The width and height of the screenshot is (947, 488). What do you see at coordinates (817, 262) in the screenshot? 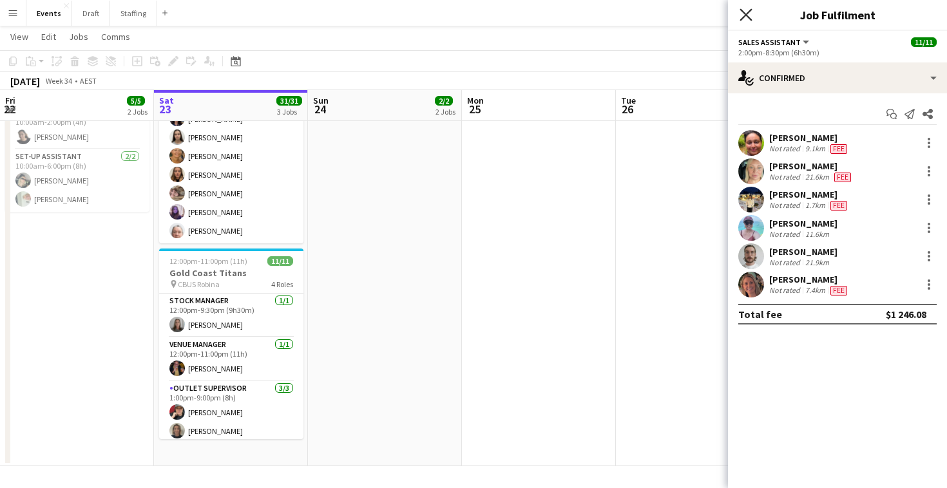
I see `div: 21.9km` at bounding box center [817, 262].